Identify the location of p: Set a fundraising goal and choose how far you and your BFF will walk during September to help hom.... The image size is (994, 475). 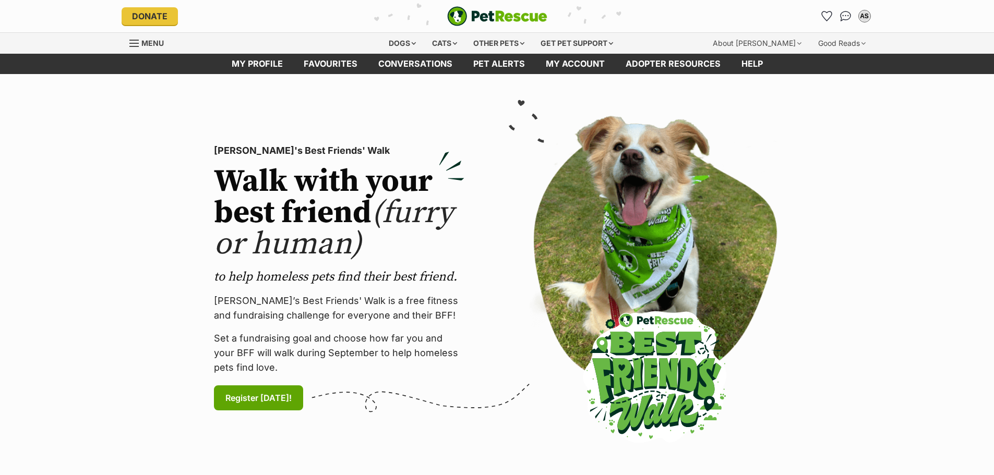
(339, 353).